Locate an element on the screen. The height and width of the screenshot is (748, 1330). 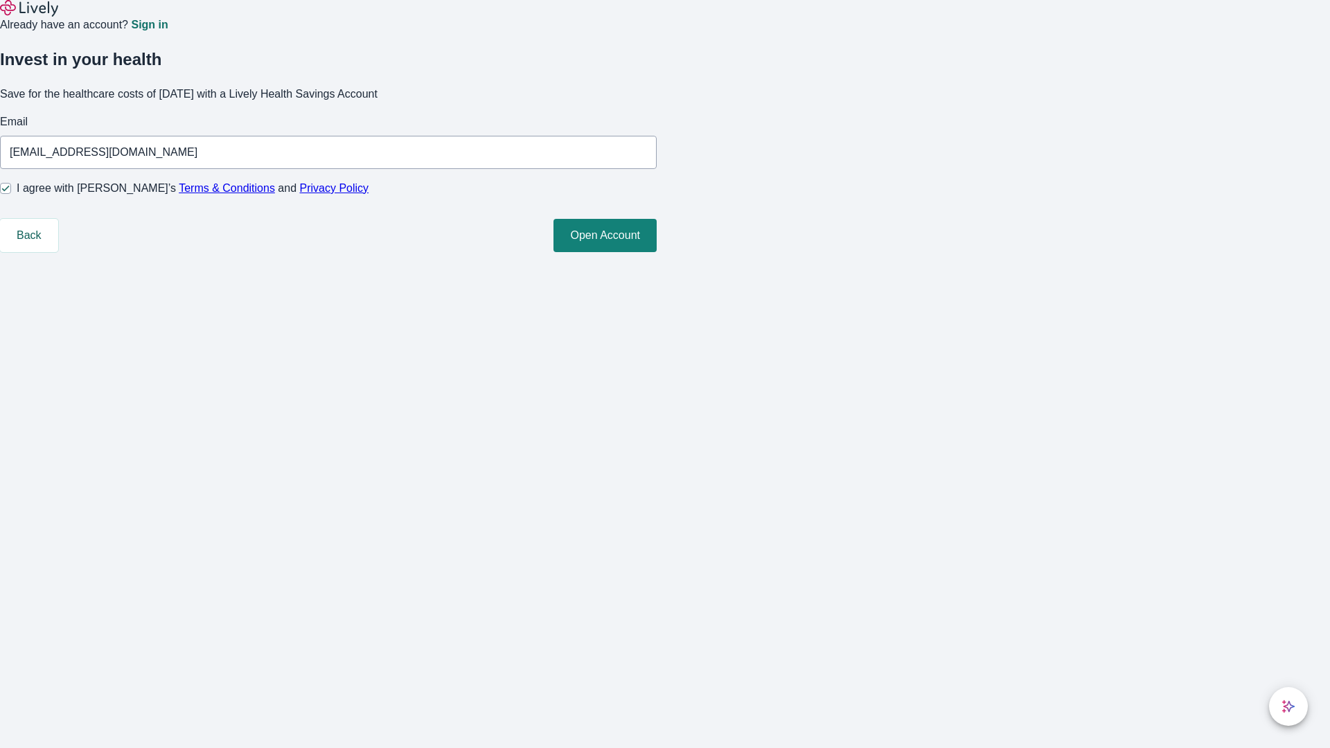
svg: Lively AI Assistant is located at coordinates (1288, 706).